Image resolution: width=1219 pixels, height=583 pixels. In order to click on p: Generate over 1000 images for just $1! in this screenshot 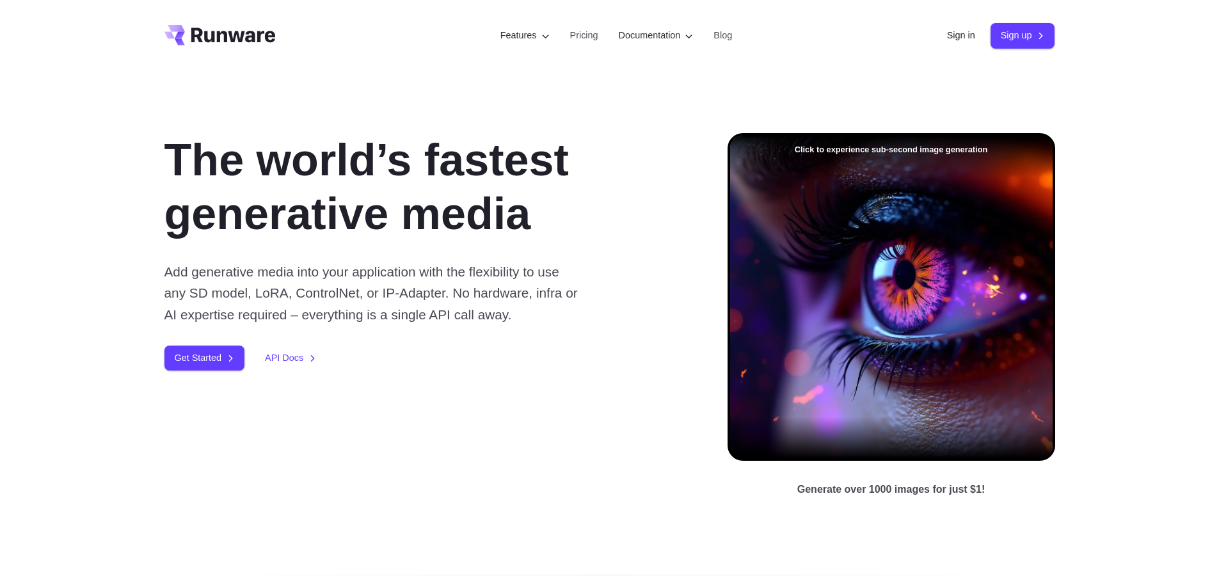, I will do `click(891, 489)`.